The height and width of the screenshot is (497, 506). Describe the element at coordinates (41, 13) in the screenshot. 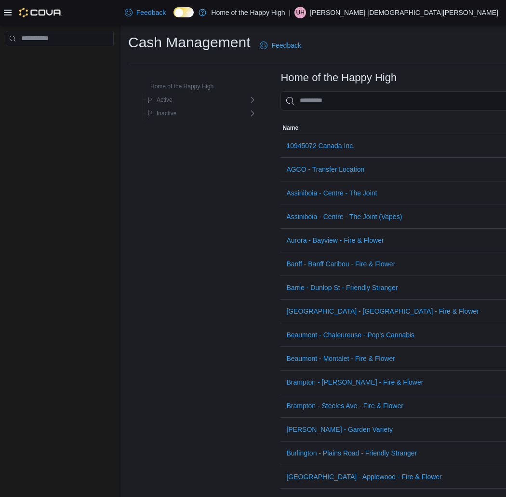

I see `img: Cova` at that location.